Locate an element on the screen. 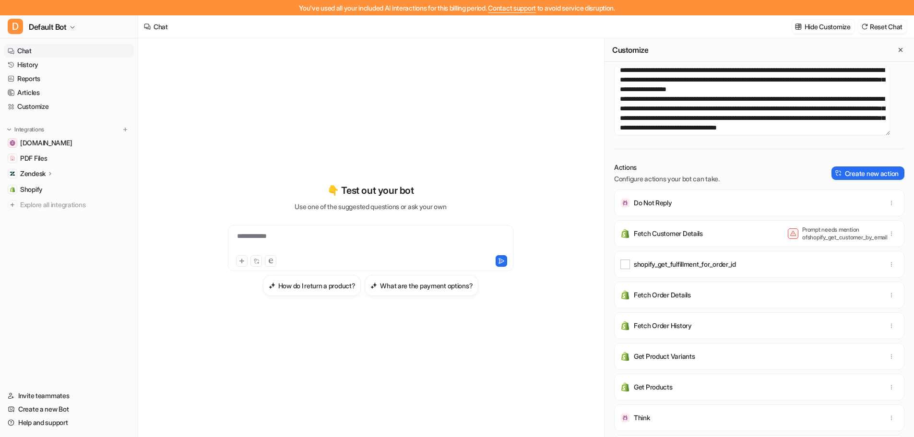  a: Help and support is located at coordinates (69, 423).